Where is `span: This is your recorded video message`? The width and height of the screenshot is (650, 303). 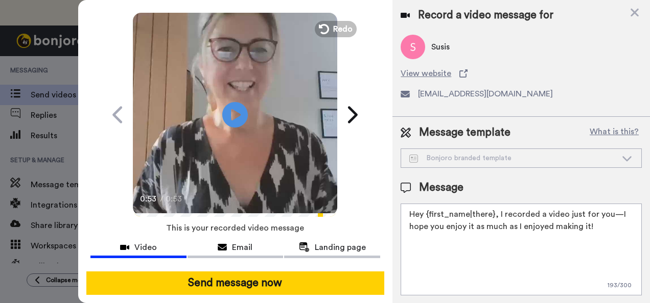
span: This is your recorded video message is located at coordinates (235, 228).